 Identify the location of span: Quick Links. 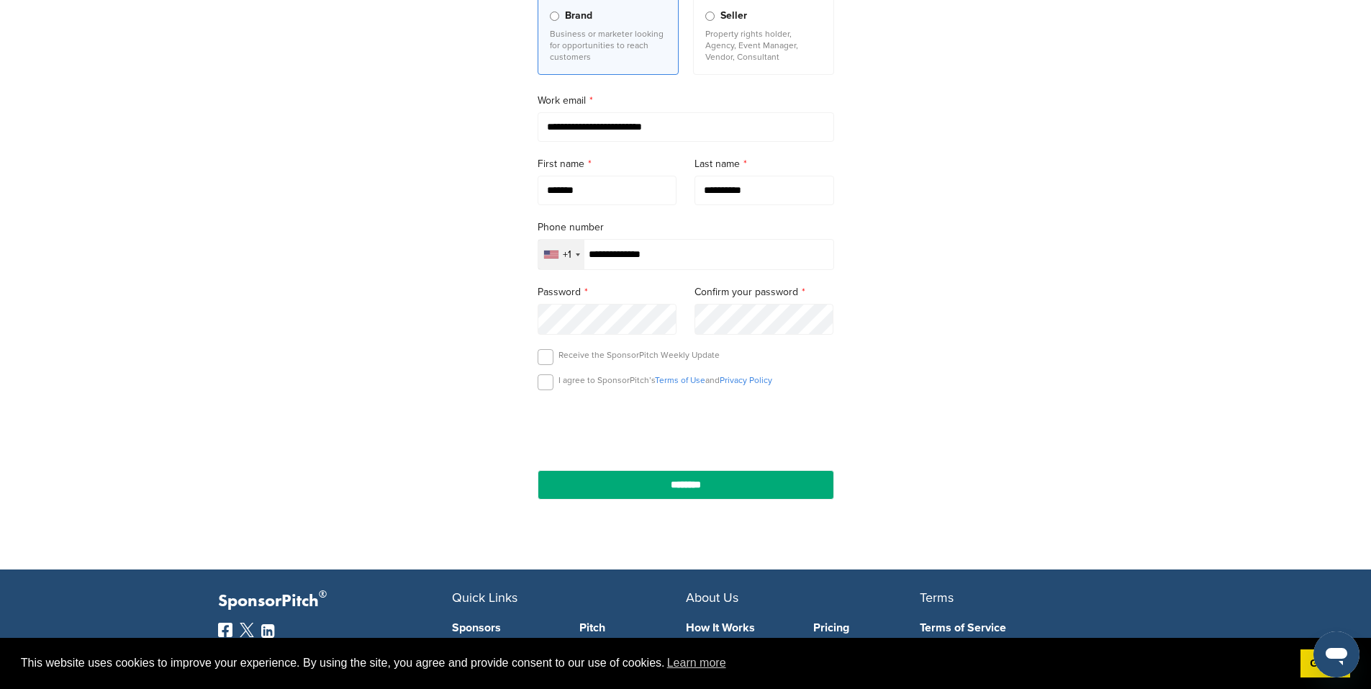
(485, 598).